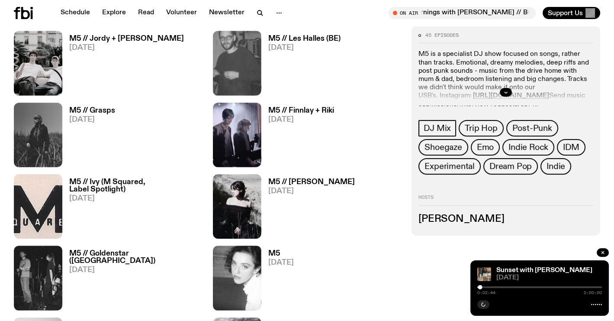 This screenshot has height=321, width=614. What do you see at coordinates (593, 292) in the screenshot?
I see `span: 2:00:00` at bounding box center [593, 292].